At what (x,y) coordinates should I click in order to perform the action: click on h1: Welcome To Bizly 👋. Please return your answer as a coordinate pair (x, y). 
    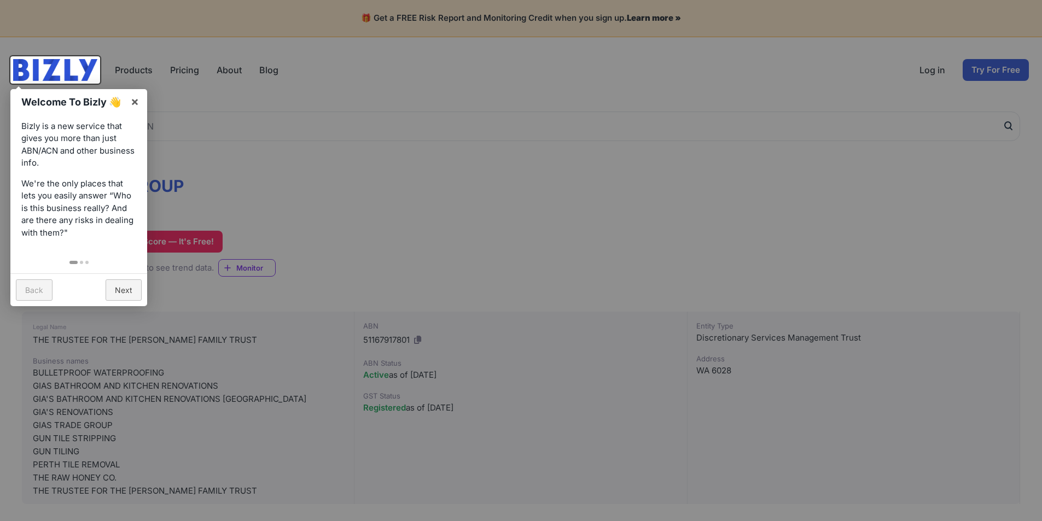
    Looking at the image, I should click on (73, 102).